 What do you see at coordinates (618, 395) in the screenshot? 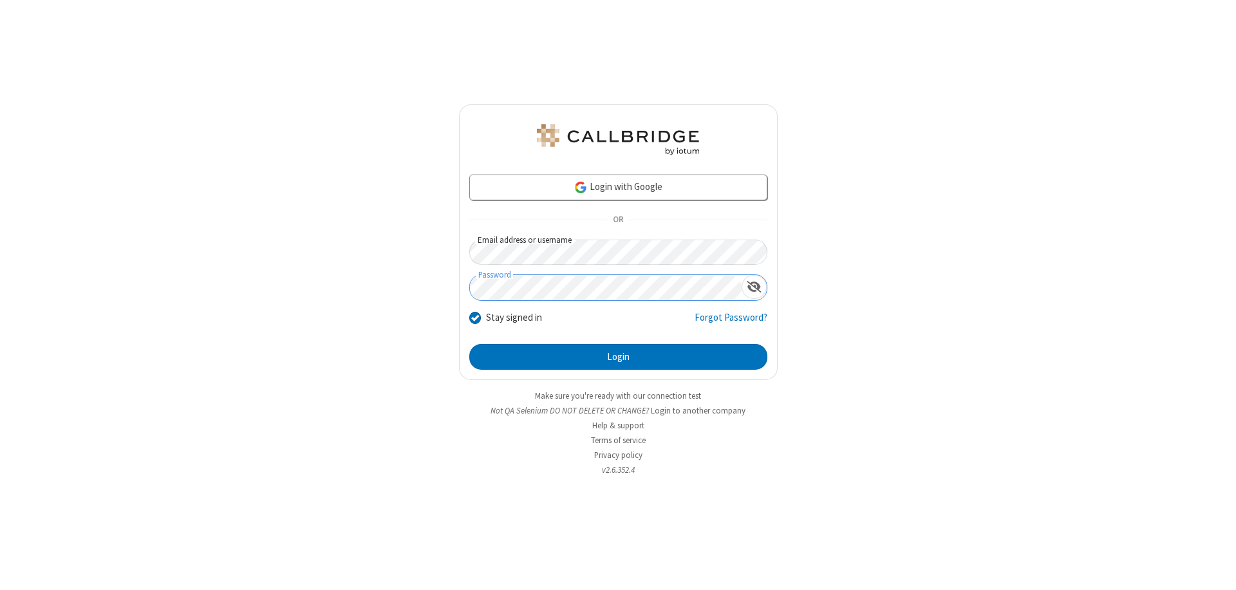
I see `a: Make sure you're ready with our connection test` at bounding box center [618, 395].